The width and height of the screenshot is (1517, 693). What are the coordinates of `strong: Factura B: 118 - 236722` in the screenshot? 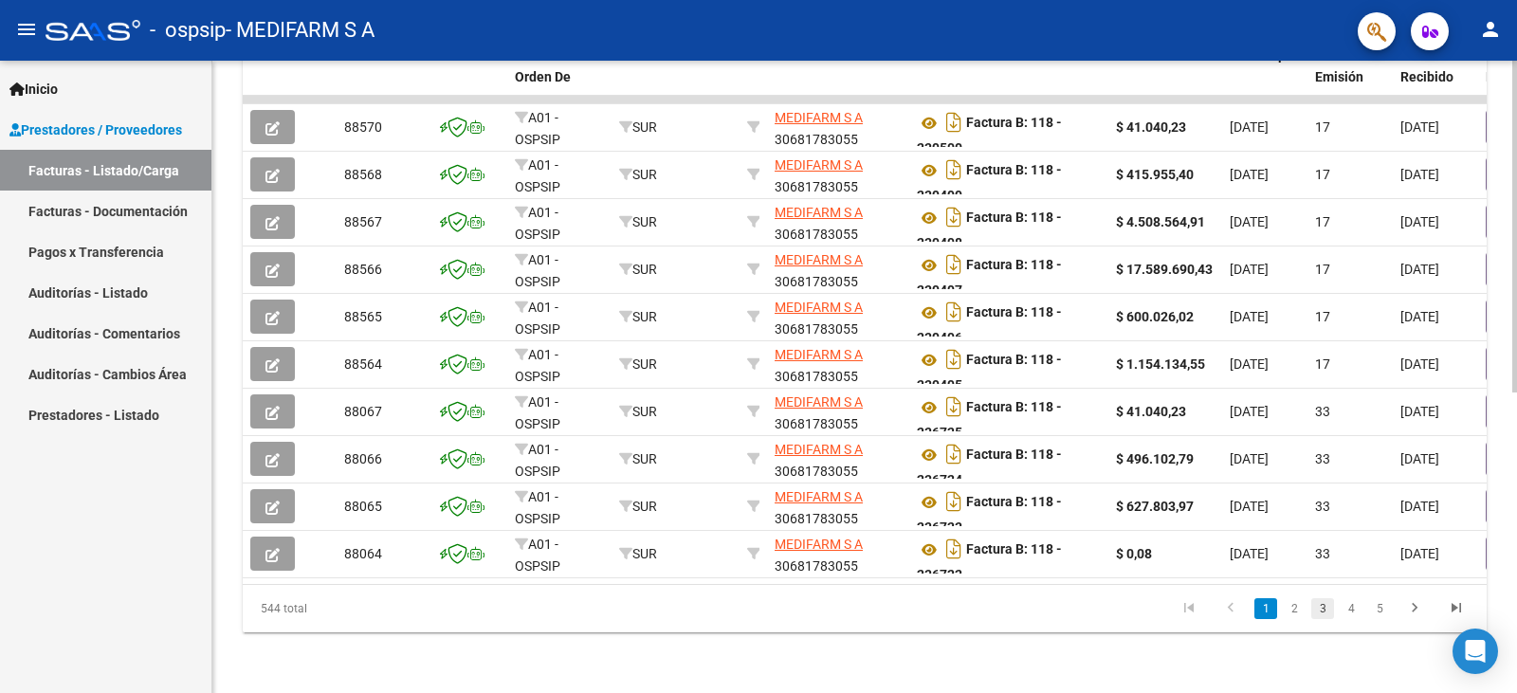 It's located at (989, 562).